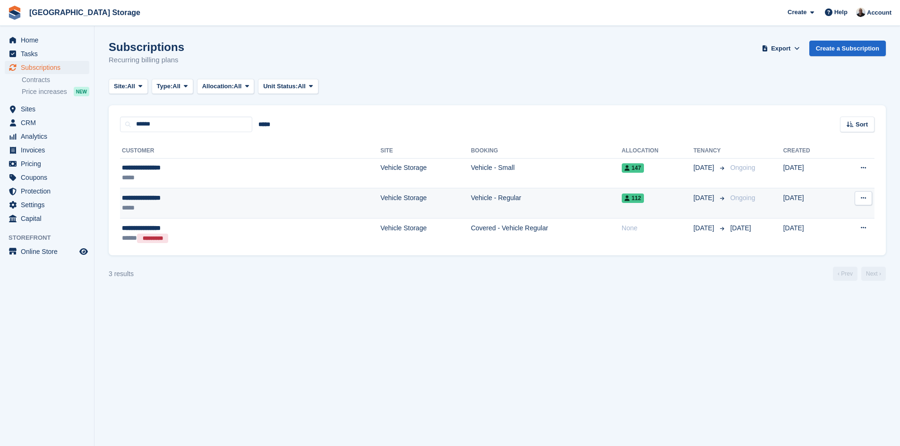 The width and height of the screenshot is (900, 446). Describe the element at coordinates (546, 173) in the screenshot. I see `td: Vehicle - Small` at that location.